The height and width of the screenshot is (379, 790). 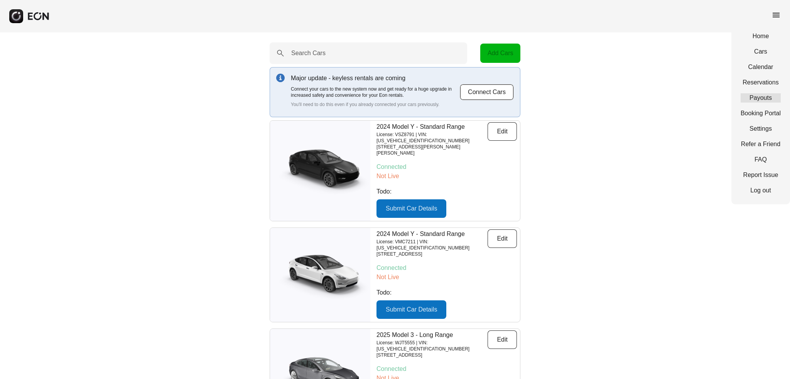 I want to click on a: Settings, so click(x=760, y=129).